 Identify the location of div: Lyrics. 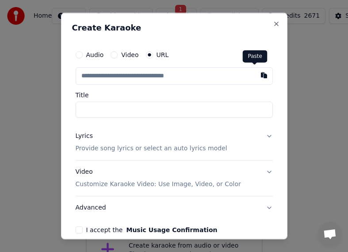
(84, 136).